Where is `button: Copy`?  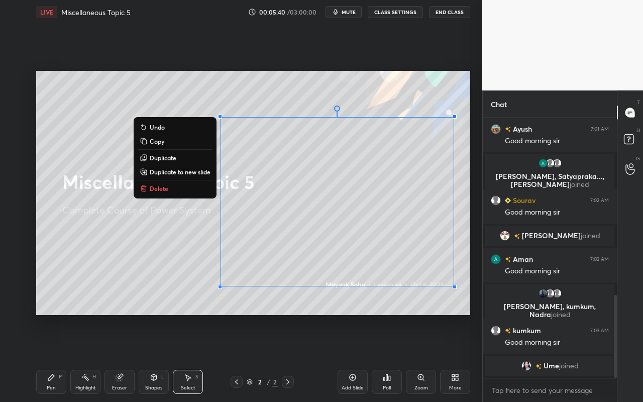 button: Copy is located at coordinates (175, 141).